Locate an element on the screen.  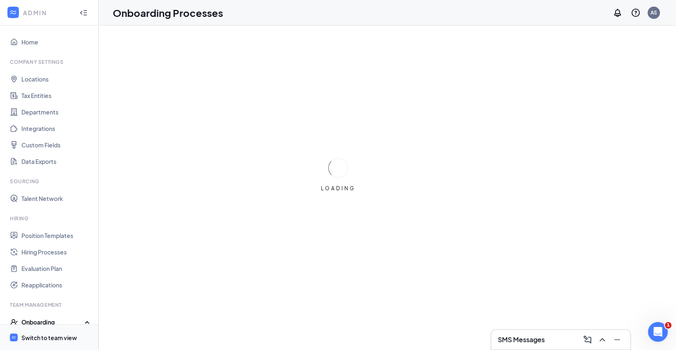
svg: ComposeMessage is located at coordinates (588, 340).